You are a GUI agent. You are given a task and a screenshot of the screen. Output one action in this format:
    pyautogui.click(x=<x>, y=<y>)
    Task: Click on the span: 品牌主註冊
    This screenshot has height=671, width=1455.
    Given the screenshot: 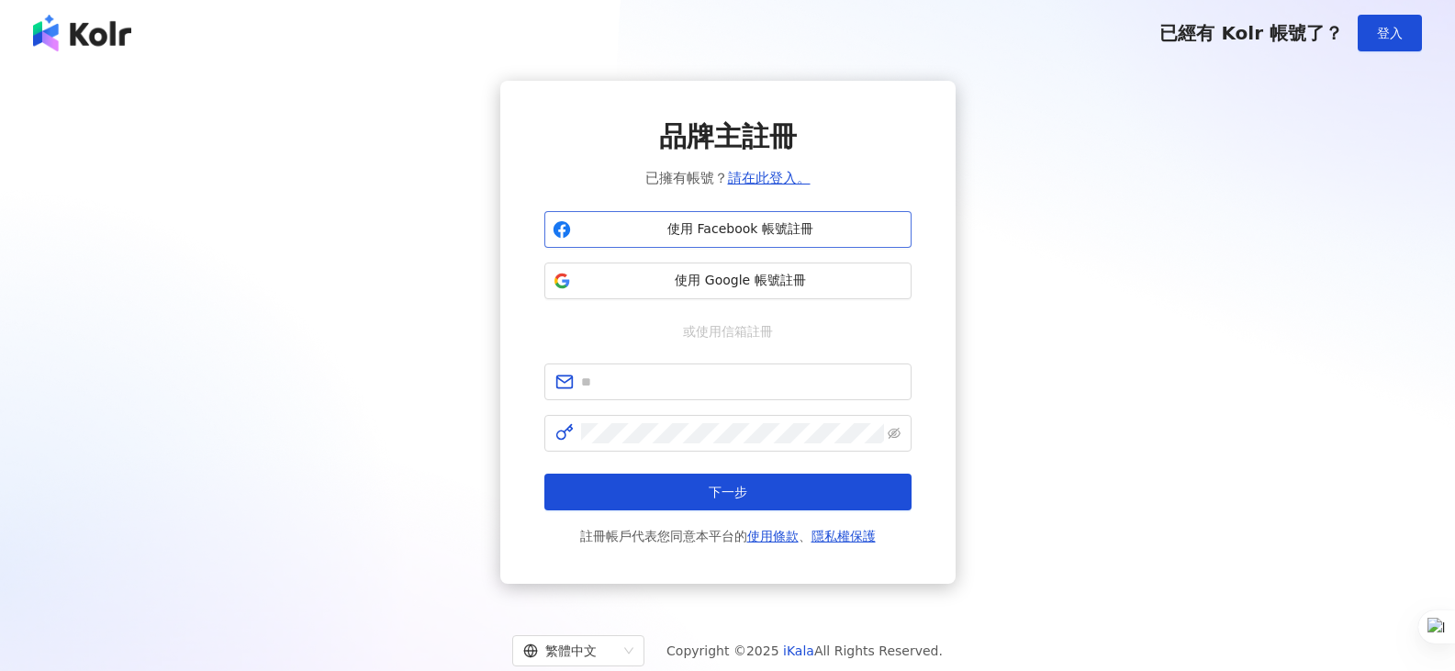 What is the action you would take?
    pyautogui.click(x=728, y=137)
    